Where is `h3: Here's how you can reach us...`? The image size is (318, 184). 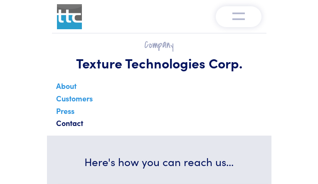
h3: Here's how you can reach us... is located at coordinates (159, 161).